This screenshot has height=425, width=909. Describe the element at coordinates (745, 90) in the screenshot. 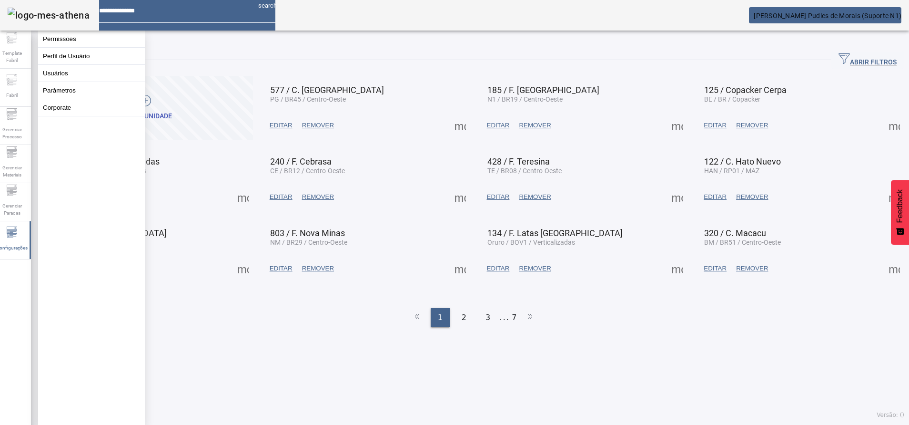

I see `span: 125 / Copacker Cerpa` at that location.